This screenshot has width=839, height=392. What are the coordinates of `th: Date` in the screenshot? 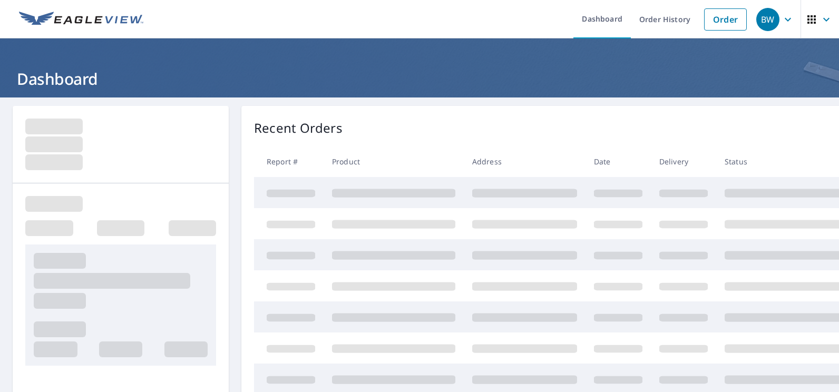 It's located at (618, 161).